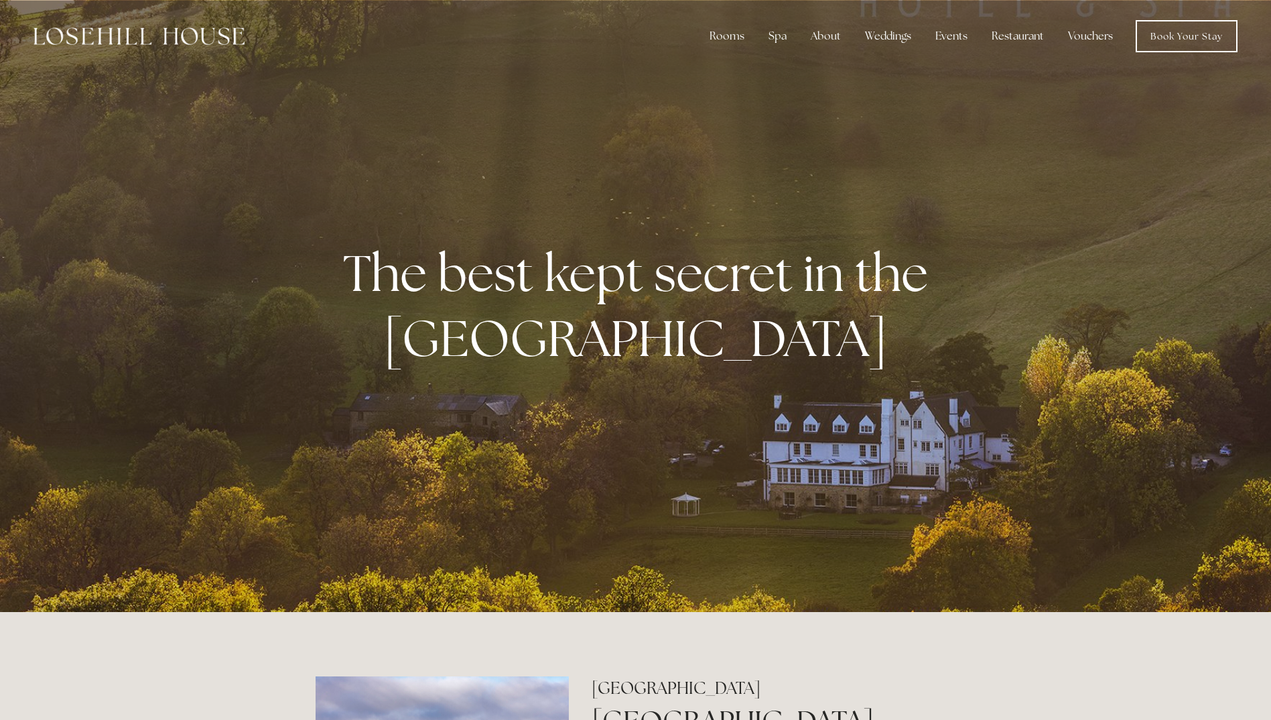 The height and width of the screenshot is (720, 1271). I want to click on a: Vouchers, so click(1090, 36).